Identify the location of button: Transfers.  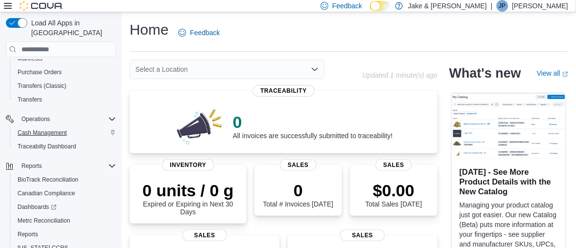
(65, 99).